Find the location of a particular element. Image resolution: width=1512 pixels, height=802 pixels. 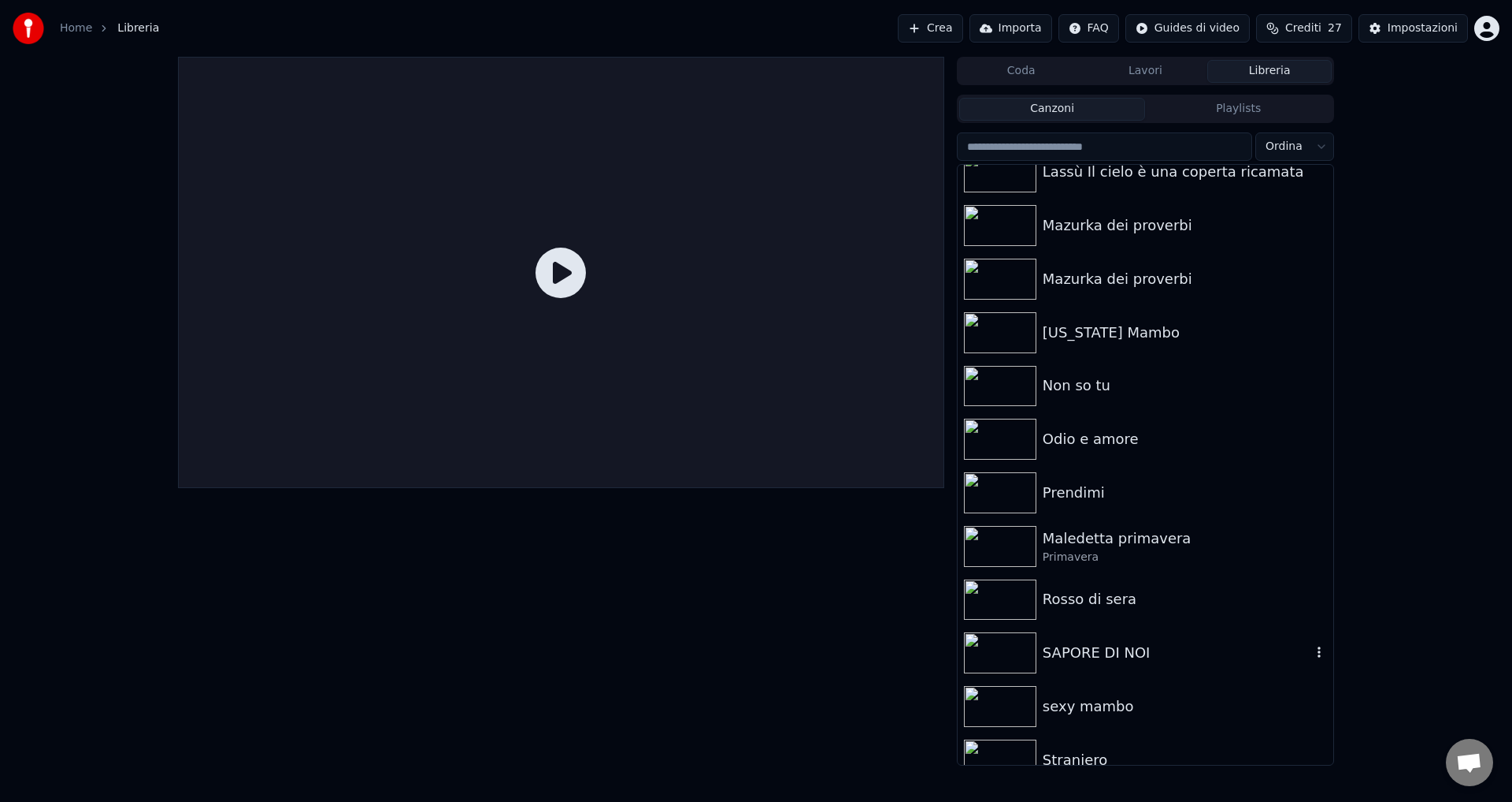

div: Prendimi is located at coordinates (1184, 492).